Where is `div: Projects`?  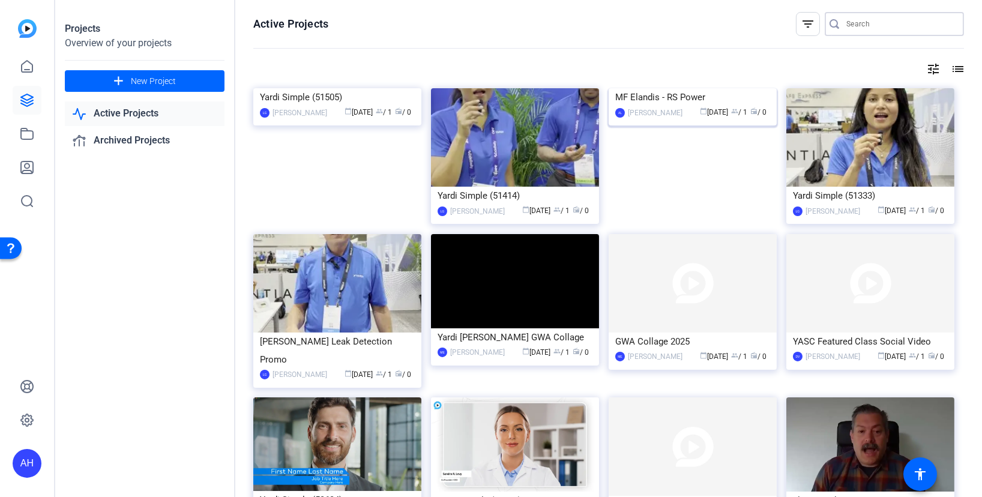
div: Projects is located at coordinates (145, 29).